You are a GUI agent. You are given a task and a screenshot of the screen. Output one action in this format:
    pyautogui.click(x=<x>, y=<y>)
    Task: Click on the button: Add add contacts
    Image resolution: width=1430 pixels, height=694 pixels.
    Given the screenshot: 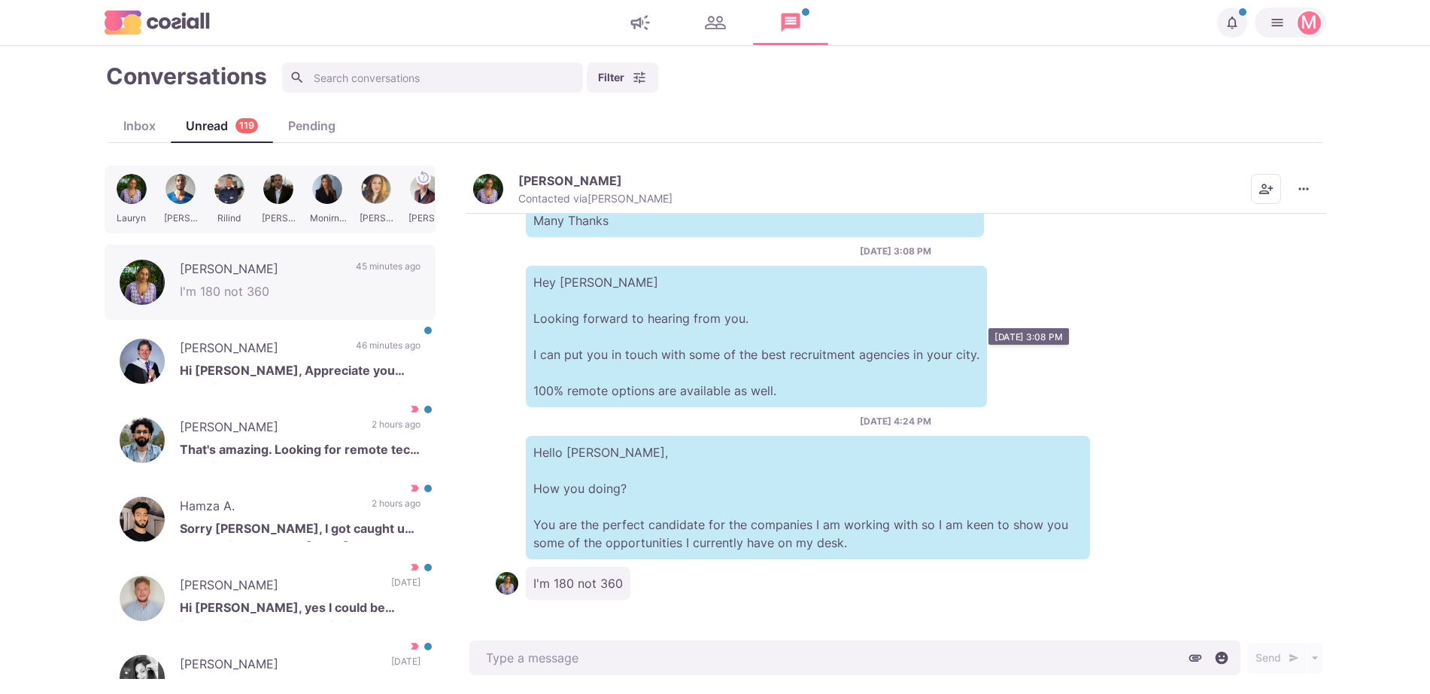 What is the action you would take?
    pyautogui.click(x=1266, y=189)
    